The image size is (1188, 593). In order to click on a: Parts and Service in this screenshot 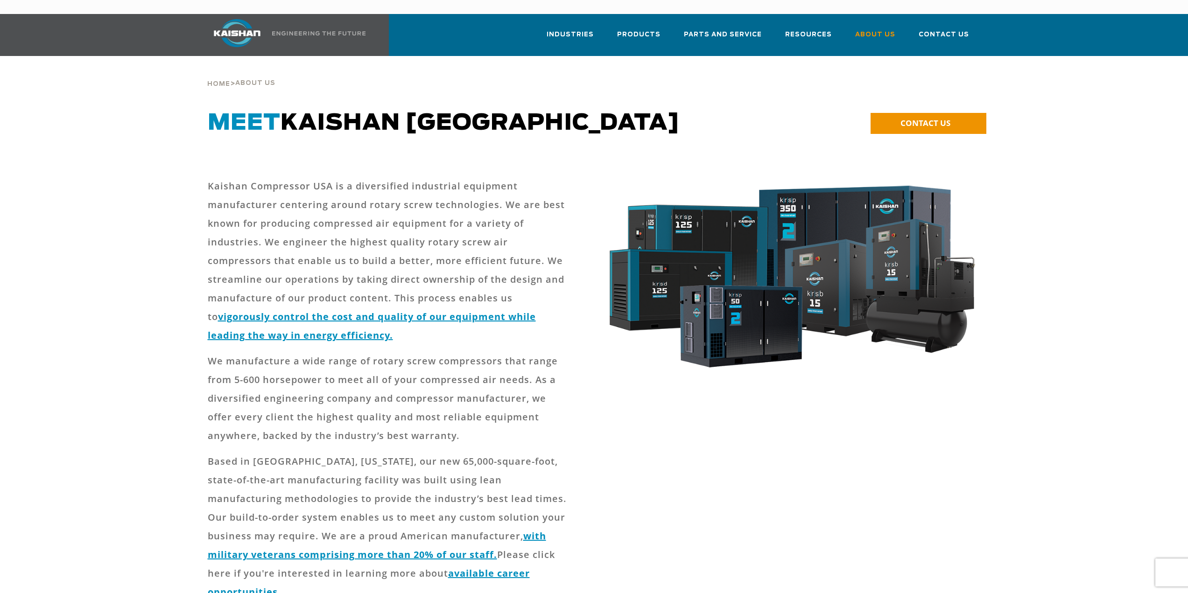, I will do `click(723, 38)`.